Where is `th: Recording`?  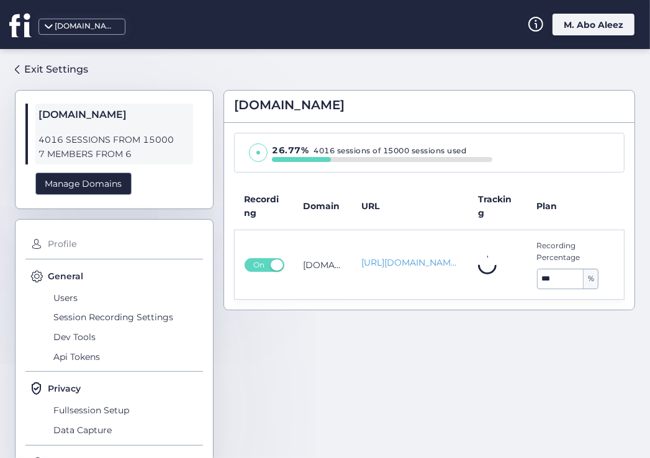
th: Recording is located at coordinates (264, 206).